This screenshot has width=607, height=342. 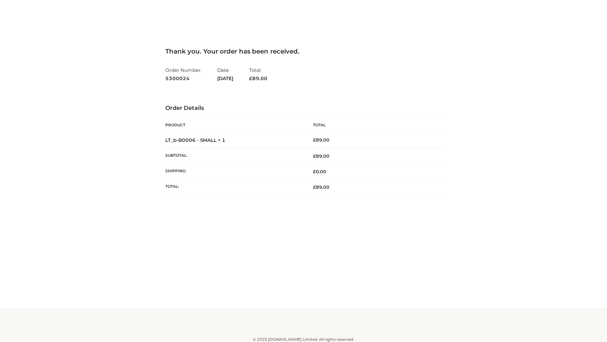 I want to click on th: Total:, so click(x=234, y=187).